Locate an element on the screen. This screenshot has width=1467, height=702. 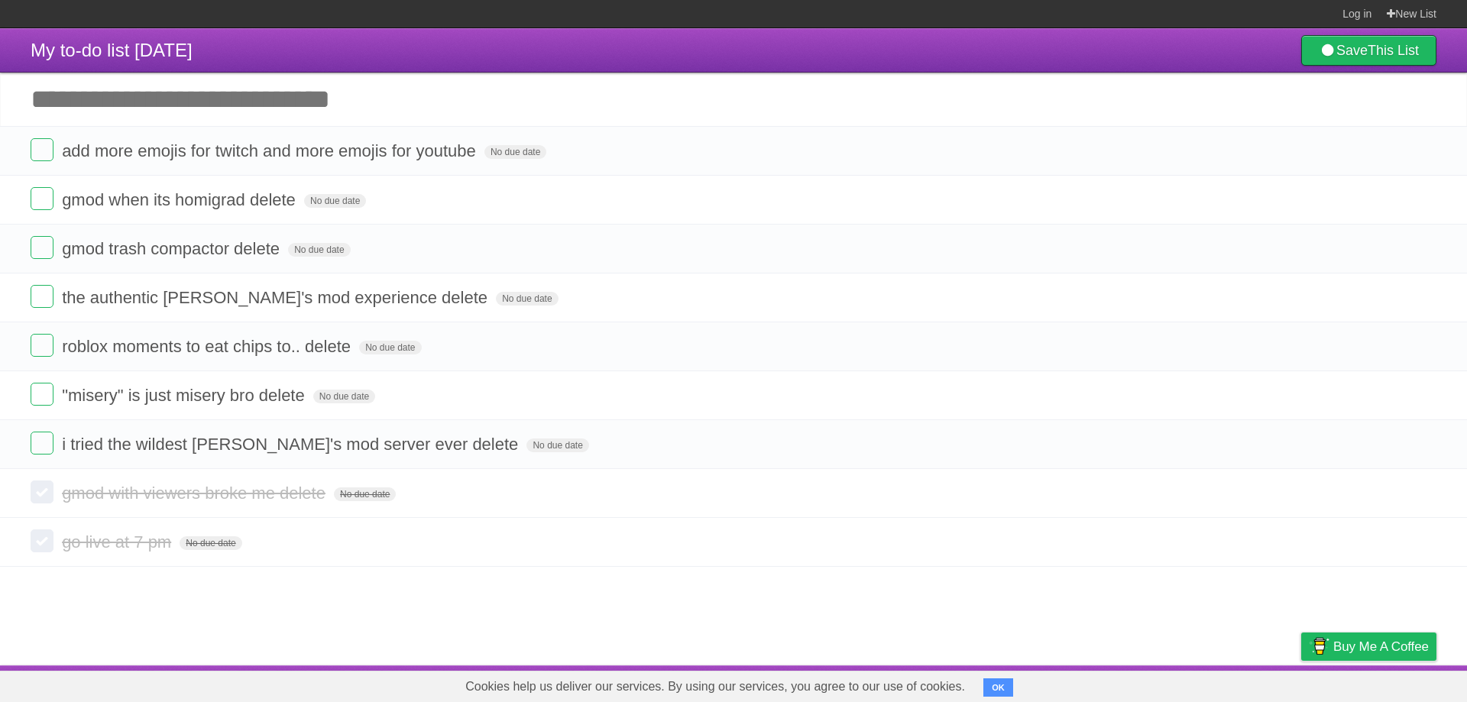
img: Buy me a coffee is located at coordinates (1319, 647).